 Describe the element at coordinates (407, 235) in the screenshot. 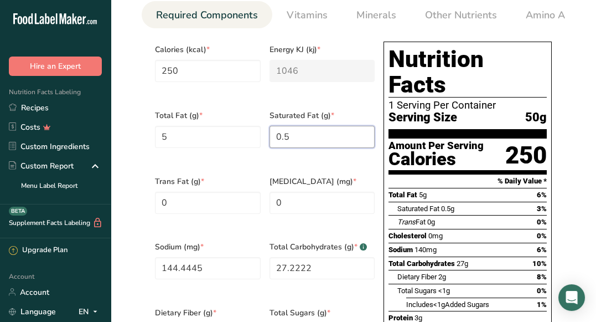

I see `span: Cholesterol` at that location.